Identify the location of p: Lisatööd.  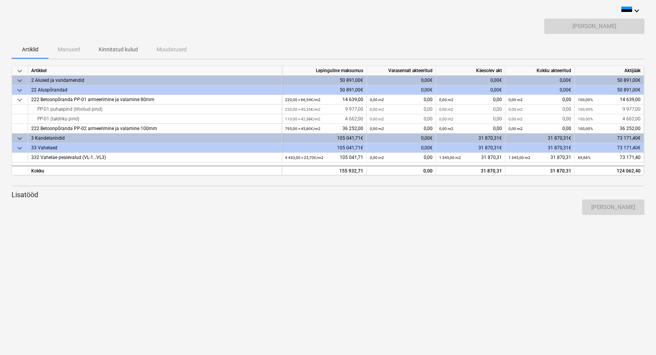
(328, 195).